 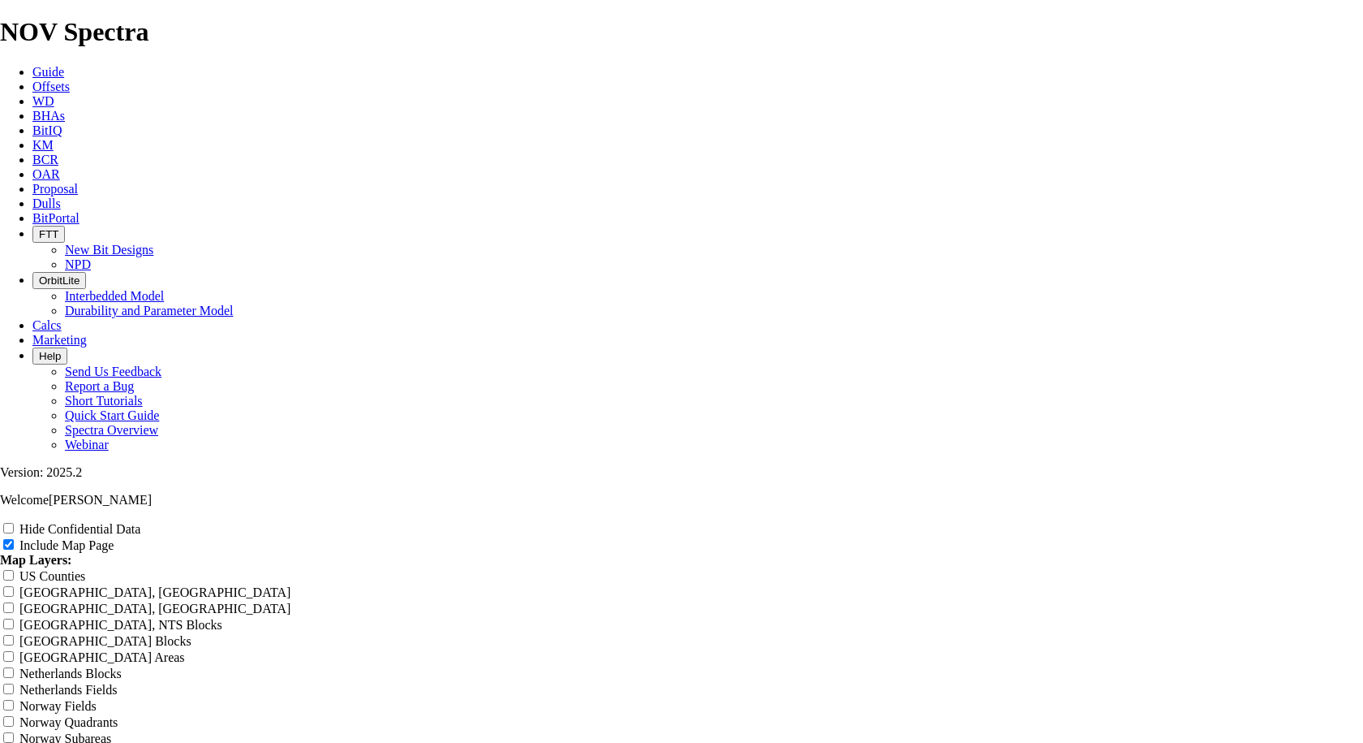 What do you see at coordinates (67, 545) in the screenshot?
I see `label: Include Map Page` at bounding box center [67, 545].